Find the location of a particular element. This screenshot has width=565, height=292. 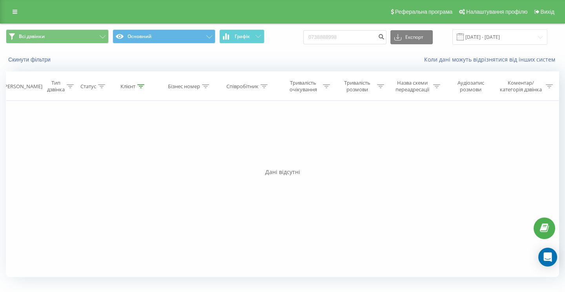

input: Пошук за номером is located at coordinates (345, 37).